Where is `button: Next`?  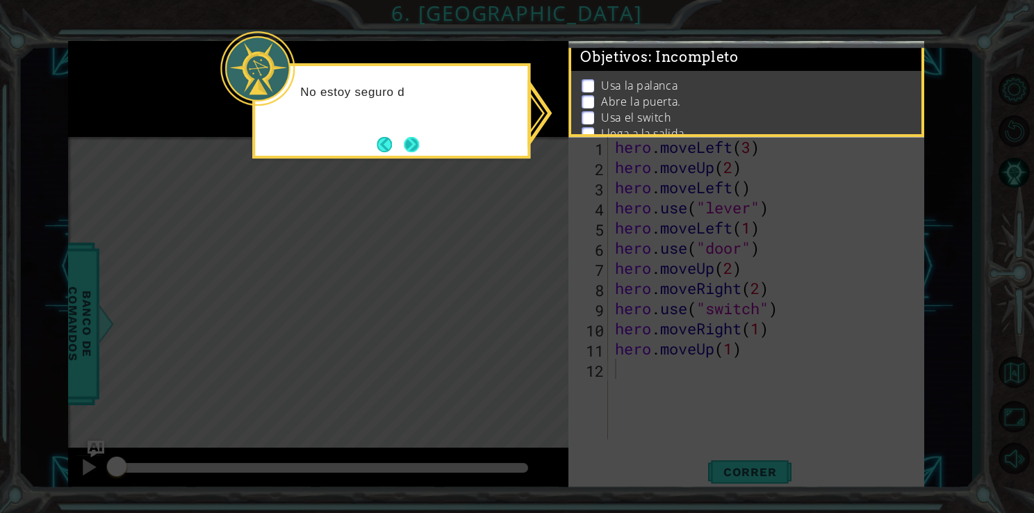
button: Next is located at coordinates (411, 144).